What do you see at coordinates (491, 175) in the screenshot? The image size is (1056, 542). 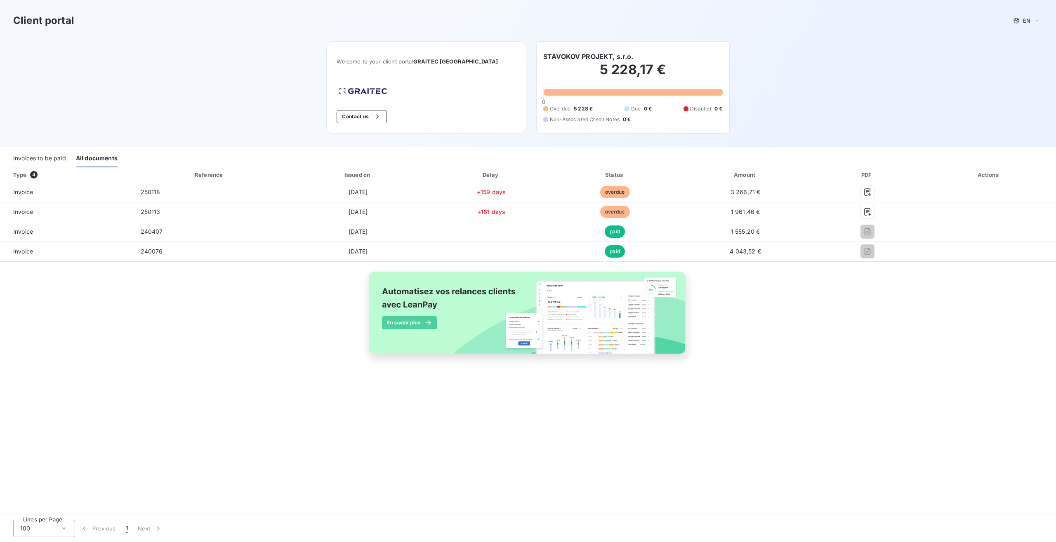 I see `div: Delay` at bounding box center [491, 175].